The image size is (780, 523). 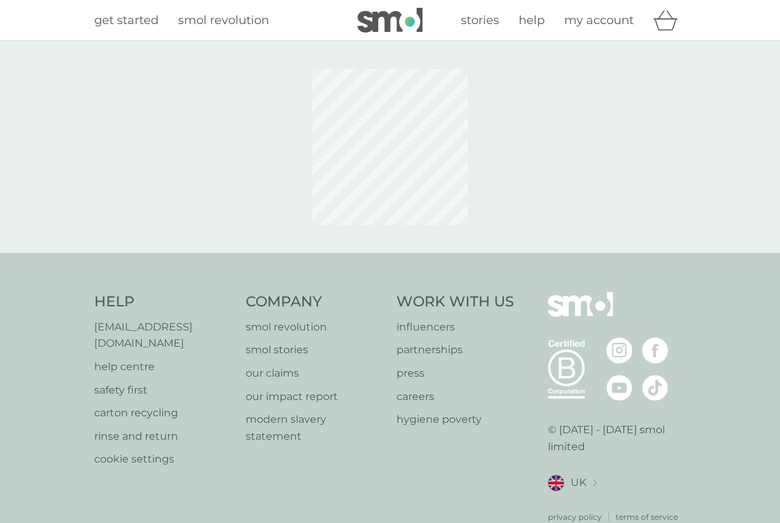 I want to click on img: visit the smol Youtube page, so click(x=619, y=387).